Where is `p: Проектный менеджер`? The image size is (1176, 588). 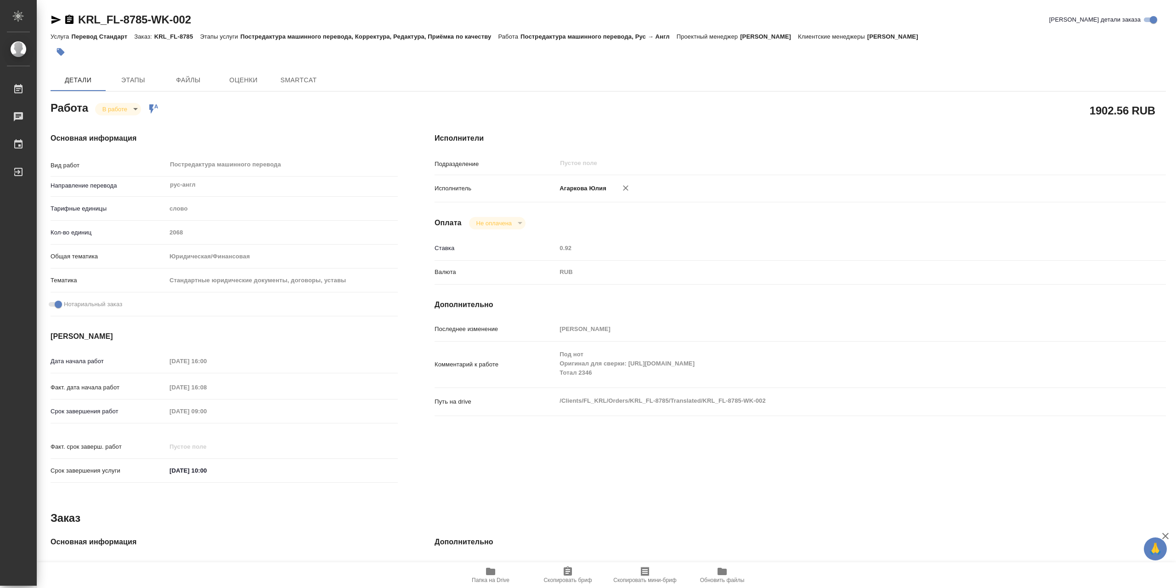
p: Проектный менеджер is located at coordinates (709, 36).